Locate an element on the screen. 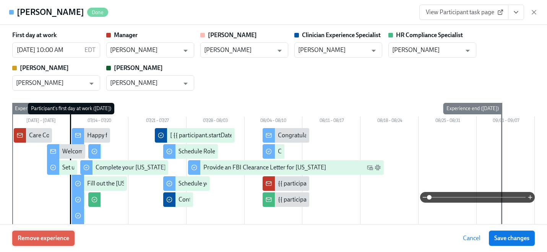 This screenshot has width=547, height=252. div: Set up your software is located at coordinates (89, 167).